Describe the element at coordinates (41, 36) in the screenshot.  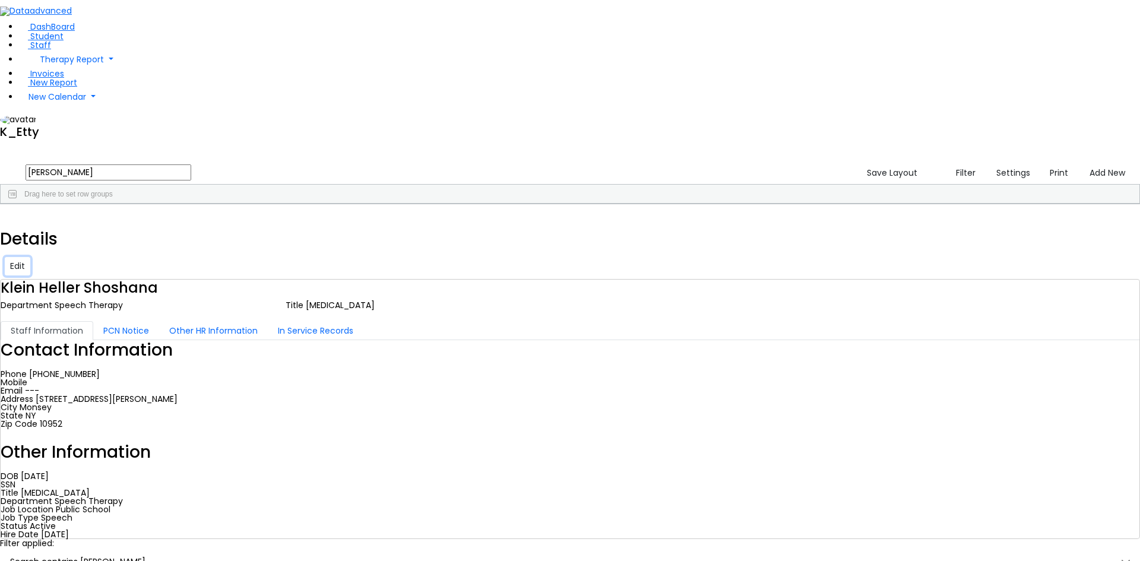
I see `a: Student` at that location.